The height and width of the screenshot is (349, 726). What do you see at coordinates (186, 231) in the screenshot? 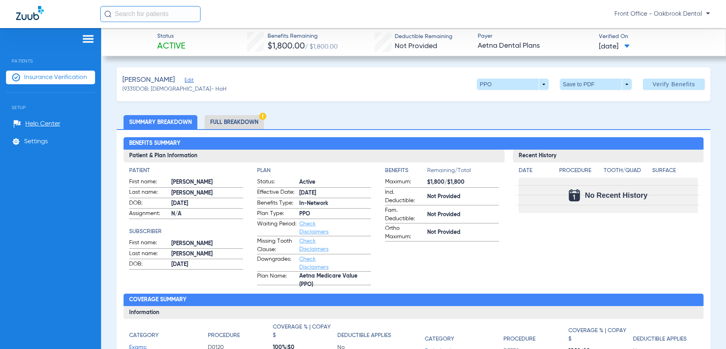
I see `h4: Subscriber` at bounding box center [186, 231].